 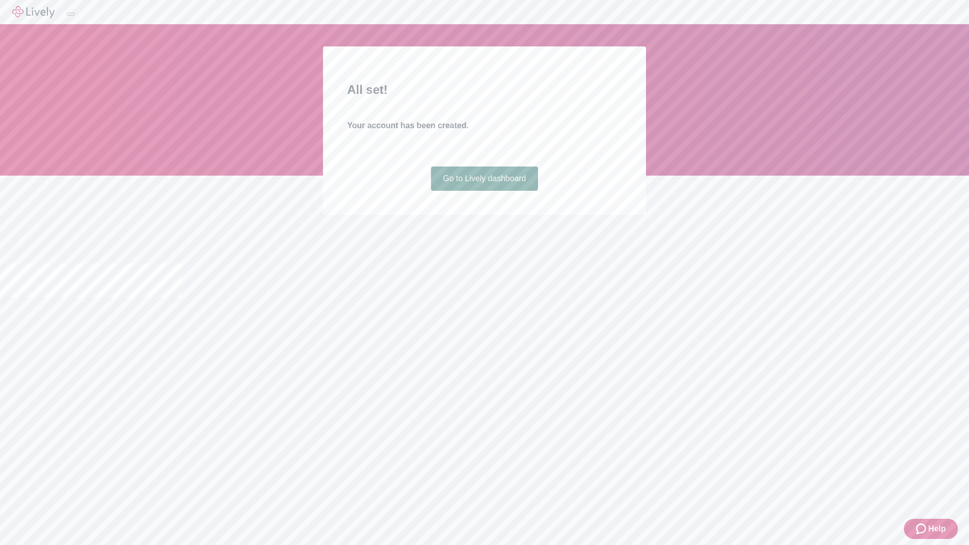 I want to click on h2: All set!, so click(x=484, y=90).